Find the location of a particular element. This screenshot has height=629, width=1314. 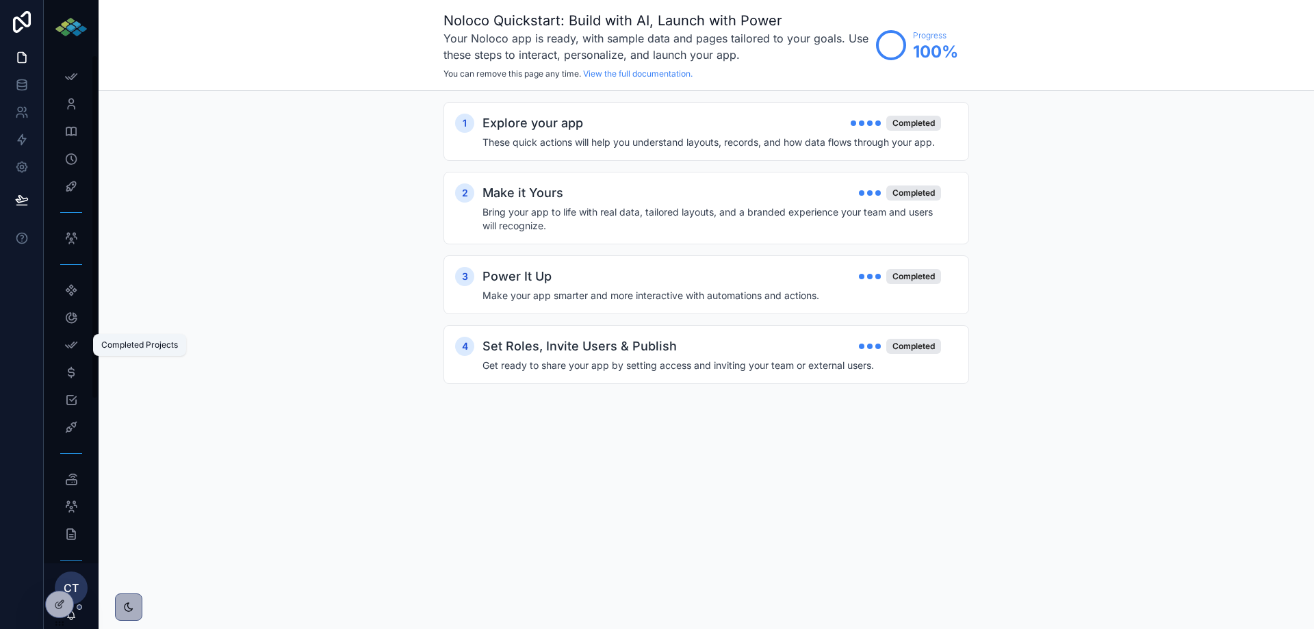

span: CT is located at coordinates (71, 588).